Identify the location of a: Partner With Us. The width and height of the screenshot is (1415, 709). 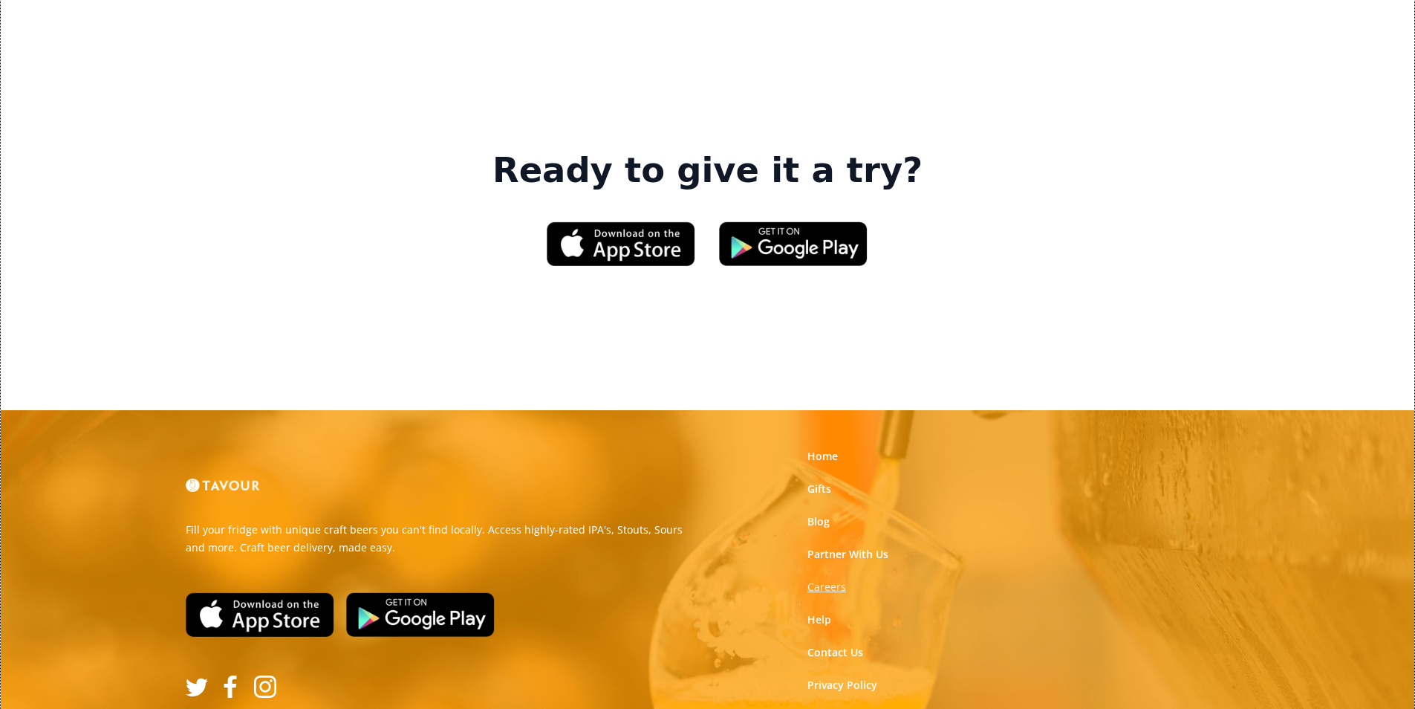
(848, 554).